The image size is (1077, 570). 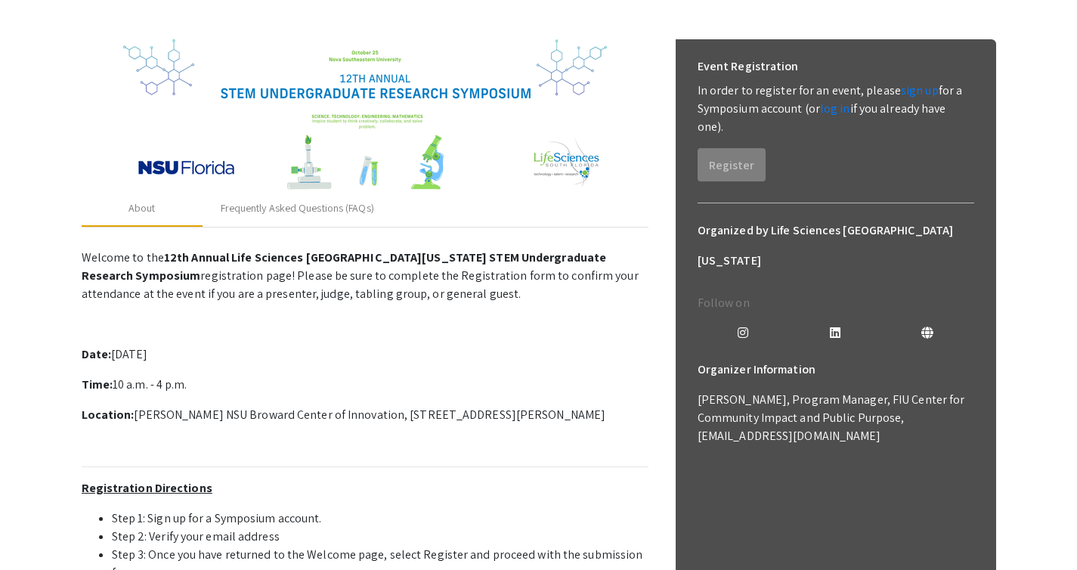 What do you see at coordinates (920, 90) in the screenshot?
I see `a: sign up` at bounding box center [920, 90].